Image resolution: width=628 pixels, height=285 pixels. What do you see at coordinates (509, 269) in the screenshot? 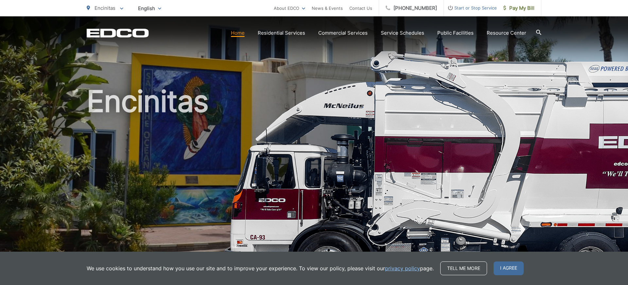
I see `span: I agree` at bounding box center [509, 269].